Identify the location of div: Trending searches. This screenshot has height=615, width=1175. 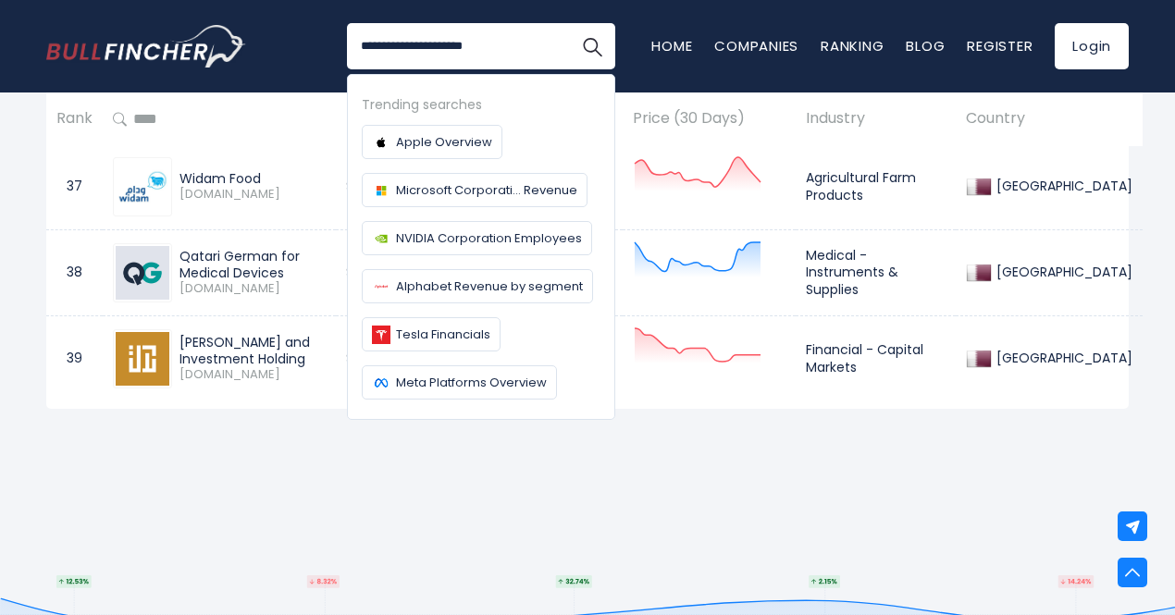
(481, 105).